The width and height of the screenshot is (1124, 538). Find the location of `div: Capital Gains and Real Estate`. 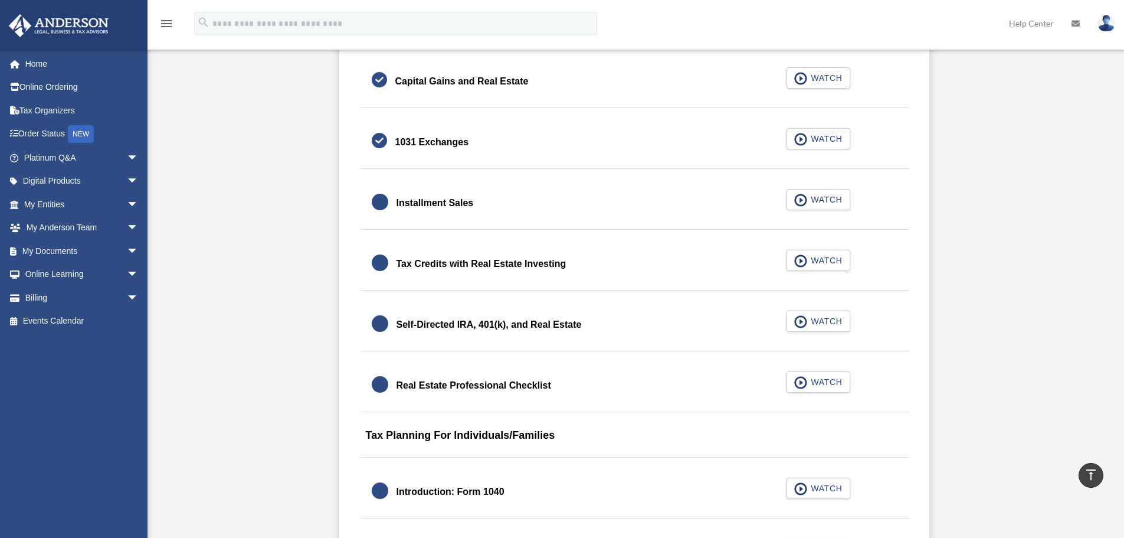

div: Capital Gains and Real Estate is located at coordinates (462, 81).